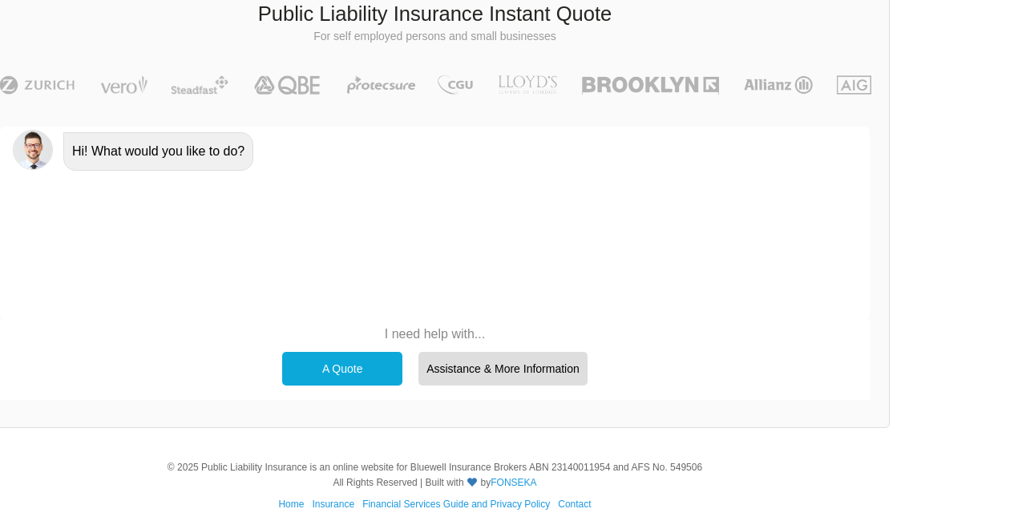 The image size is (1014, 517). What do you see at coordinates (455, 85) in the screenshot?
I see `img: CGU | Public Liability Insurance` at bounding box center [455, 85].